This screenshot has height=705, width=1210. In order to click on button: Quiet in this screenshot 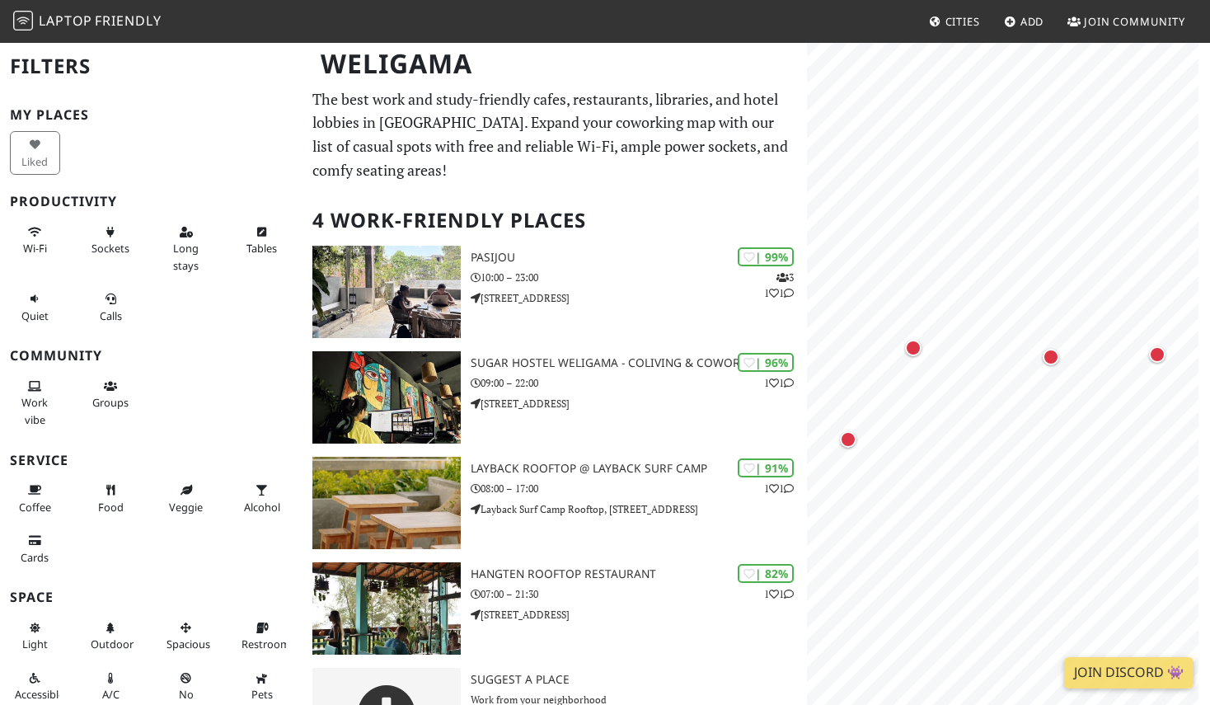, I will do `click(35, 307)`.